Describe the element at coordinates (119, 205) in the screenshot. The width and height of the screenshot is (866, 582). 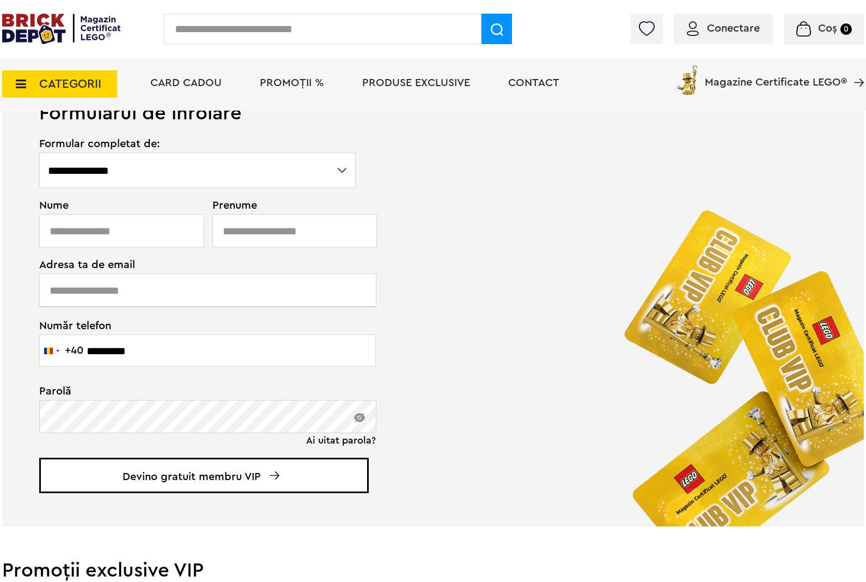
I see `span: Nume` at that location.